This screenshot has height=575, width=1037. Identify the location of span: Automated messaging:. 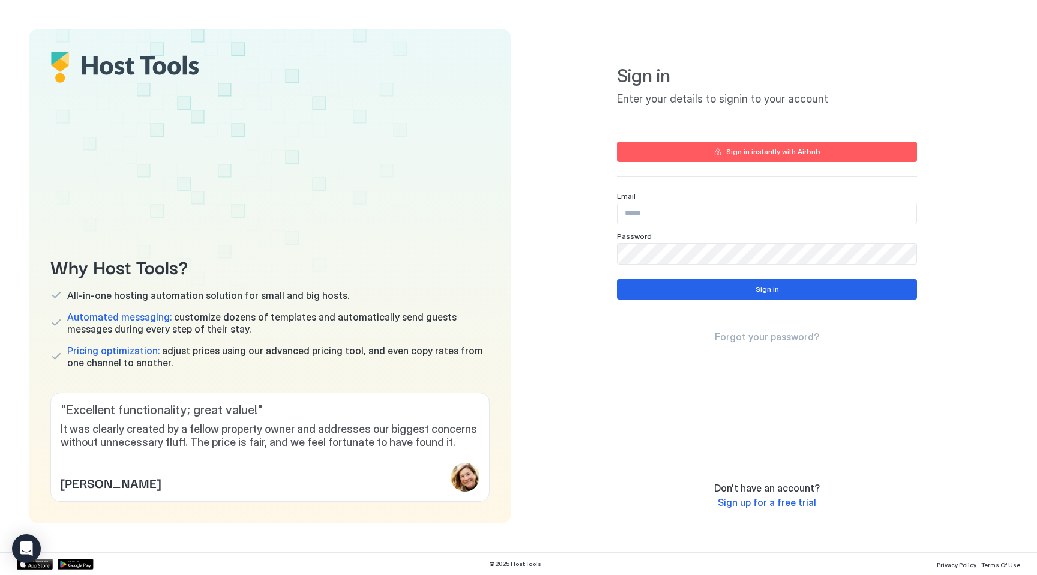
(119, 317).